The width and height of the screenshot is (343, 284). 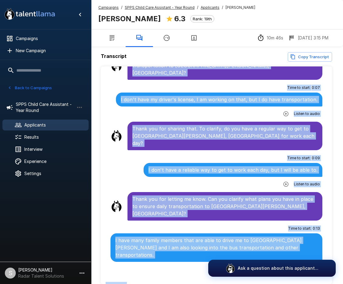 What do you see at coordinates (278, 268) in the screenshot?
I see `p: Ask a question about this applicant...` at bounding box center [278, 268].